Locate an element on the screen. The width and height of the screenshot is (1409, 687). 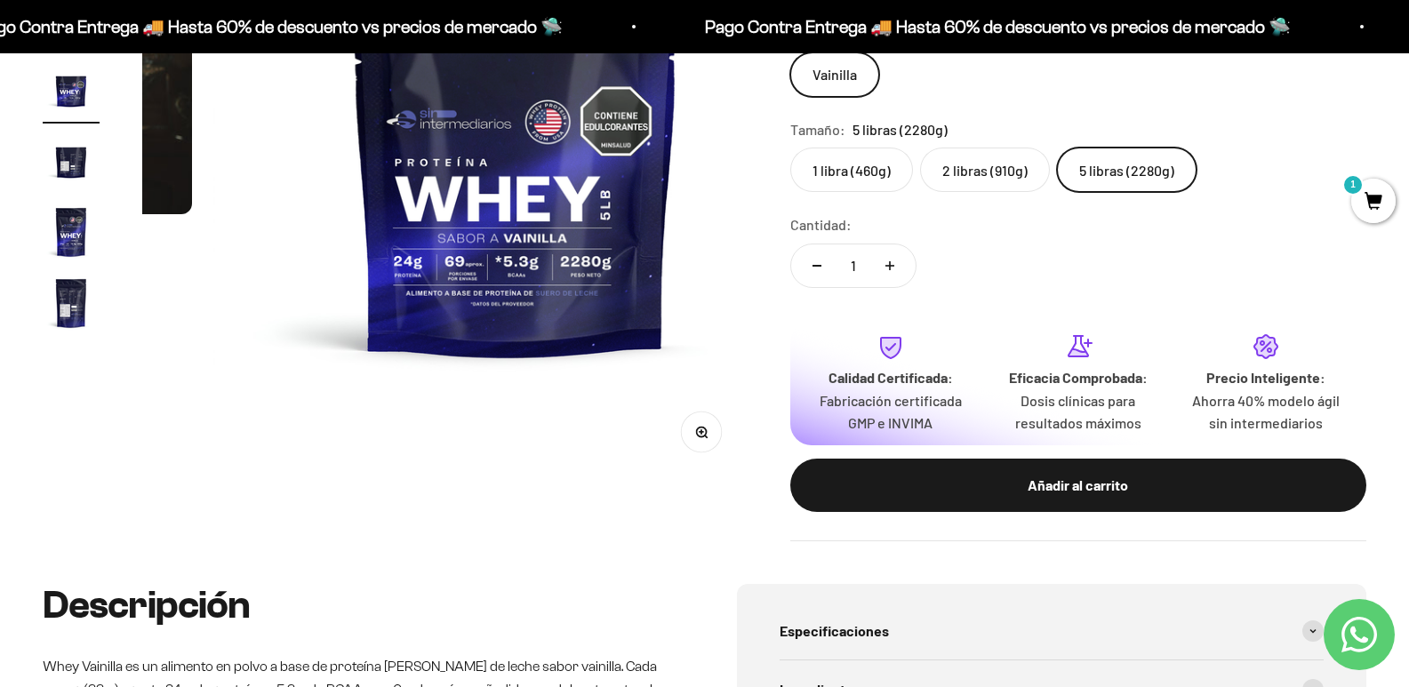
strong: Eficacia Comprobada: is located at coordinates (1079, 377).